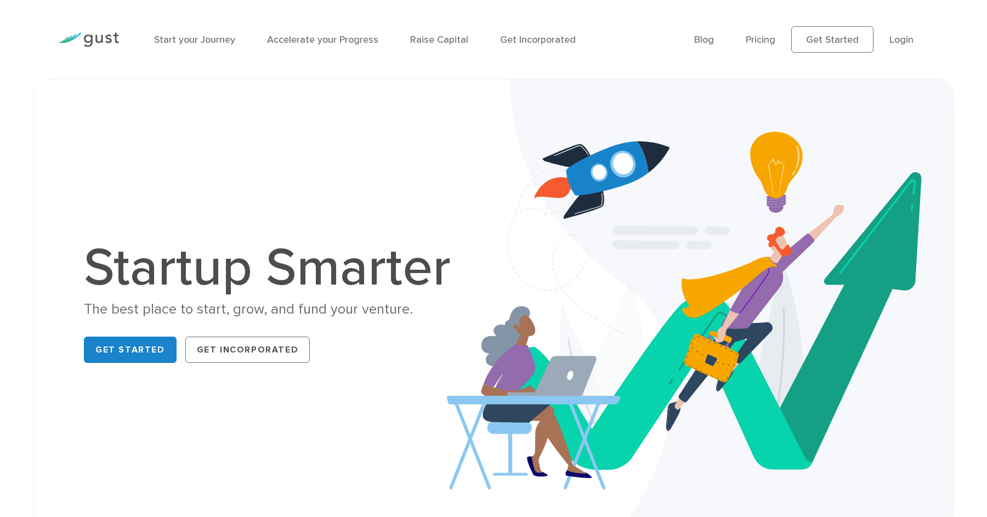 Image resolution: width=987 pixels, height=517 pixels. I want to click on a: Raise Capital, so click(439, 39).